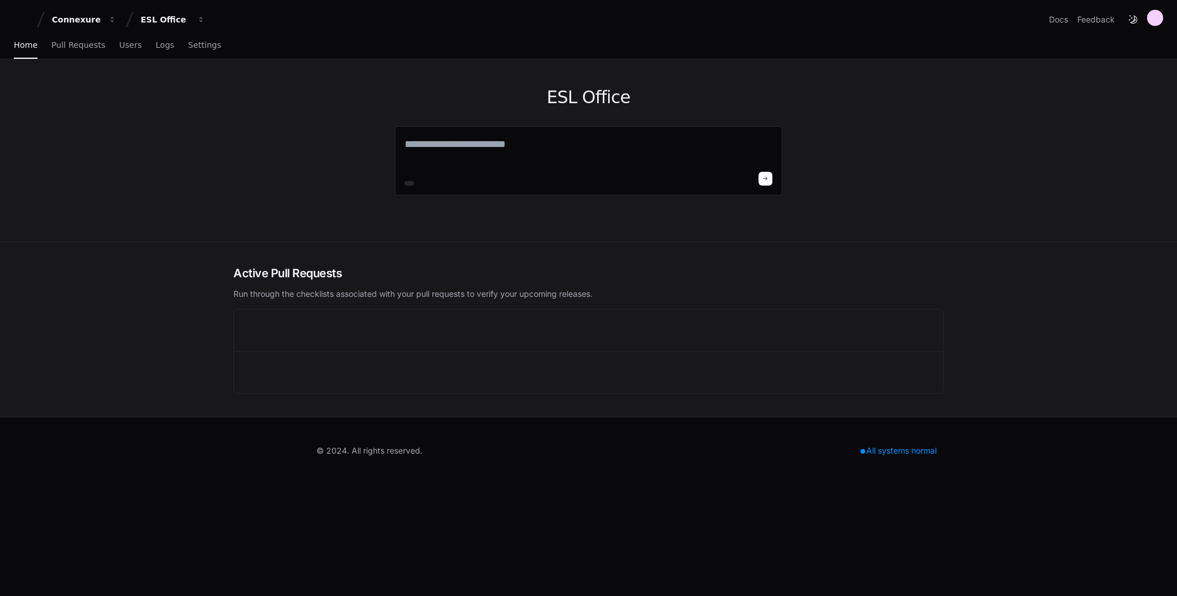  What do you see at coordinates (588, 273) in the screenshot?
I see `h2: Active Pull Requests` at bounding box center [588, 273].